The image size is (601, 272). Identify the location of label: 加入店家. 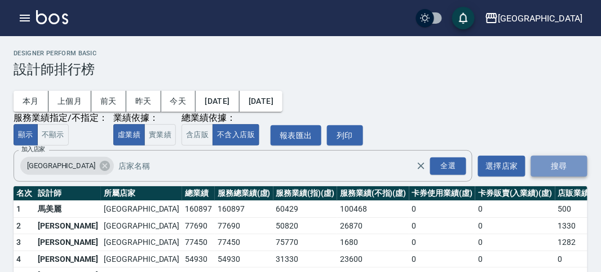
(33, 149).